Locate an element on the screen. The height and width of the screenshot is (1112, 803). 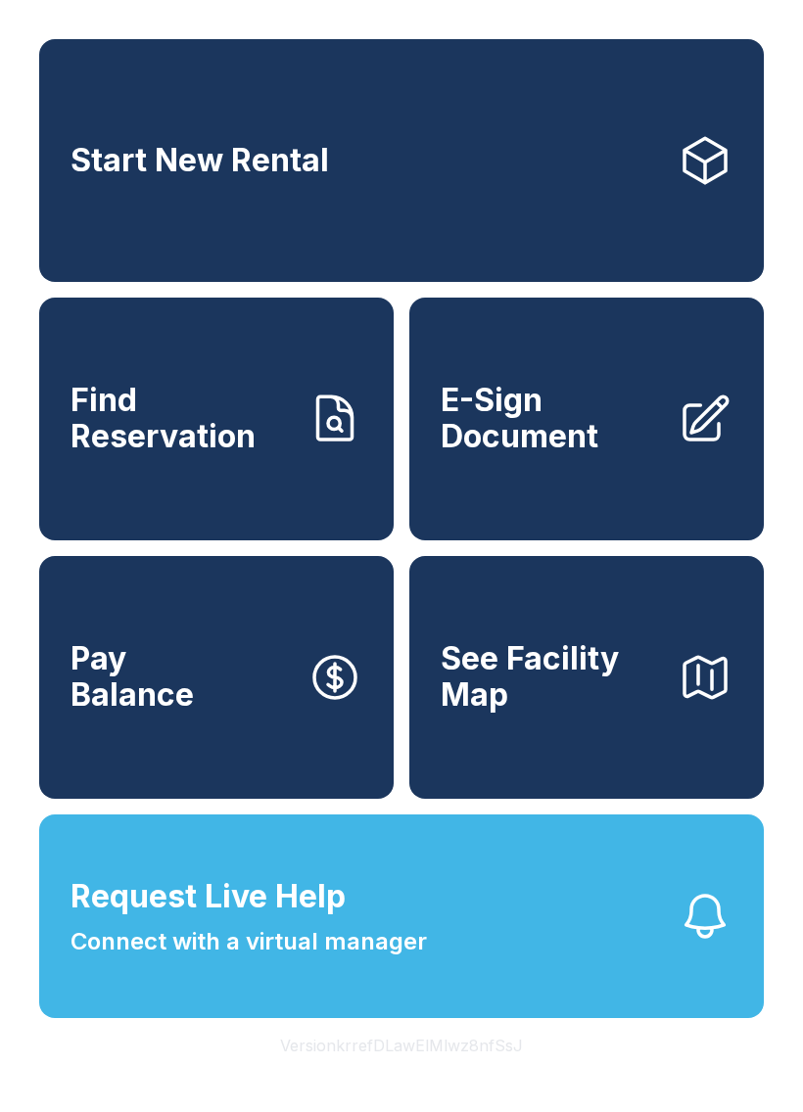
button: See Facility Map is located at coordinates (586, 677).